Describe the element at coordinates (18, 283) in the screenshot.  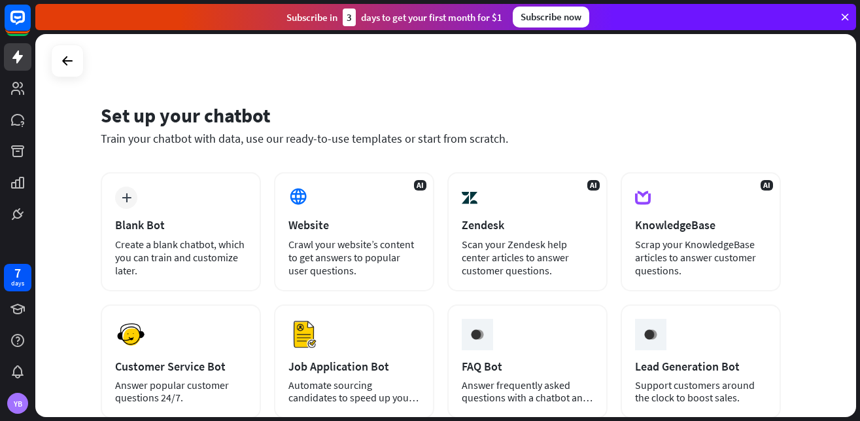
I see `div: days` at that location.